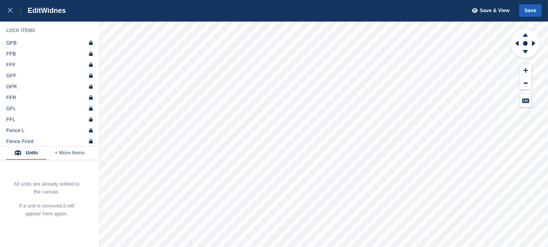 The height and width of the screenshot is (247, 548). What do you see at coordinates (11, 65) in the screenshot?
I see `div: FFF` at bounding box center [11, 65].